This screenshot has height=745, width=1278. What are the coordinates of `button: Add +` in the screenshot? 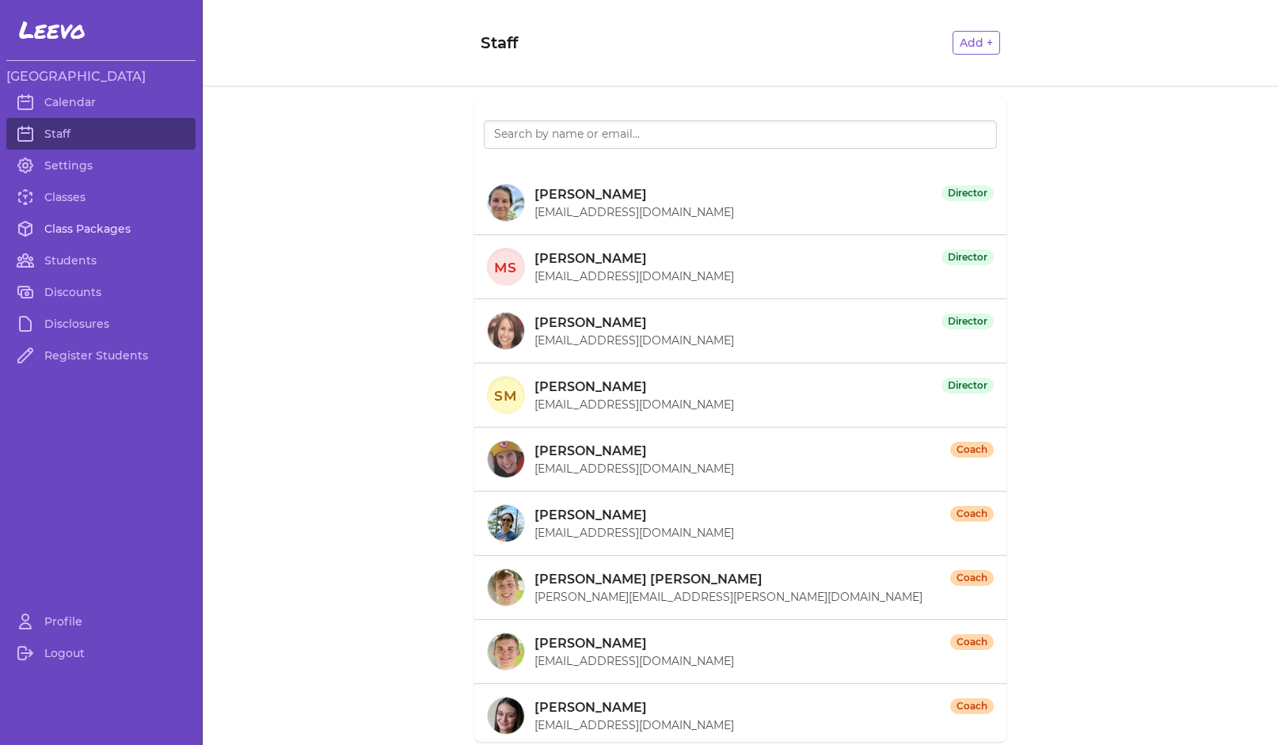 It's located at (976, 43).